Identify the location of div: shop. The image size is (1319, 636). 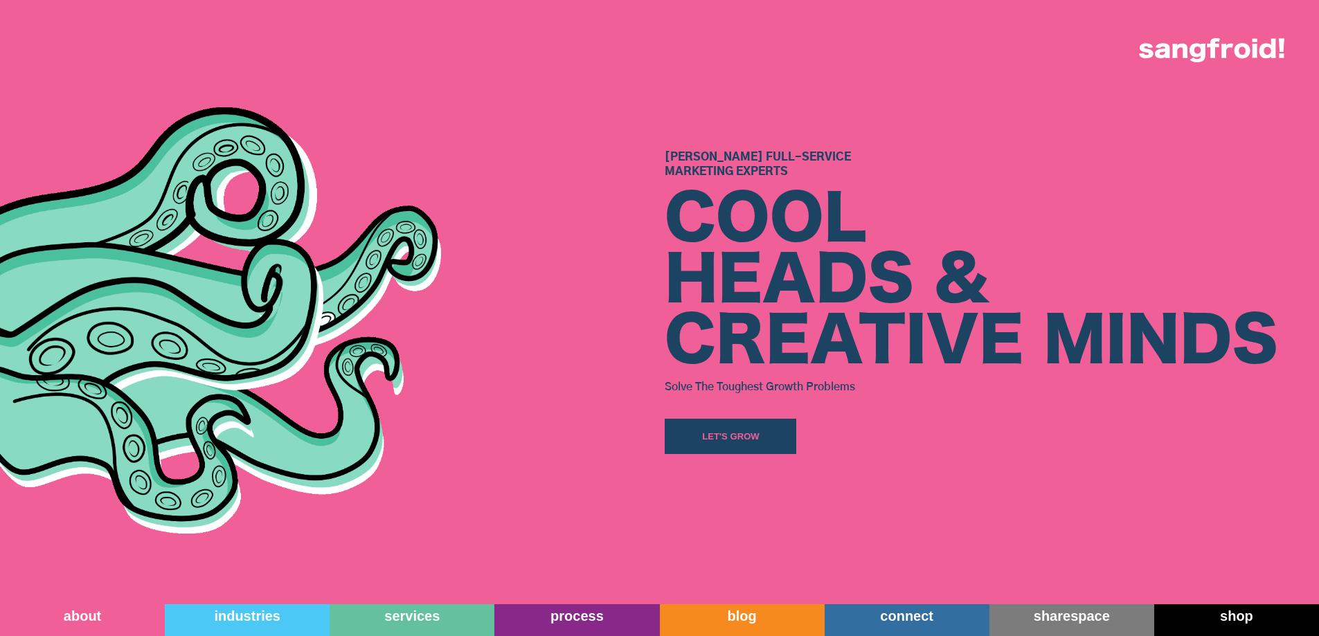
(1236, 616).